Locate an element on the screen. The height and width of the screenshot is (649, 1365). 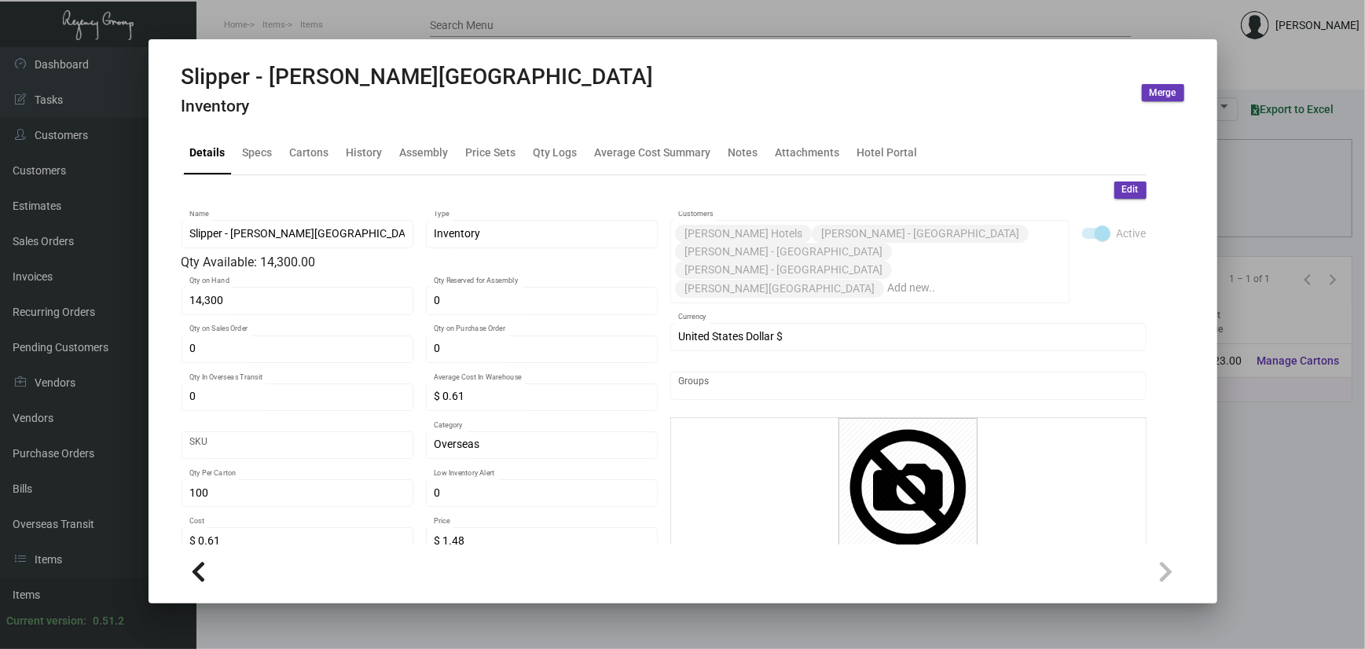
div: Qty Logs is located at coordinates (555, 152).